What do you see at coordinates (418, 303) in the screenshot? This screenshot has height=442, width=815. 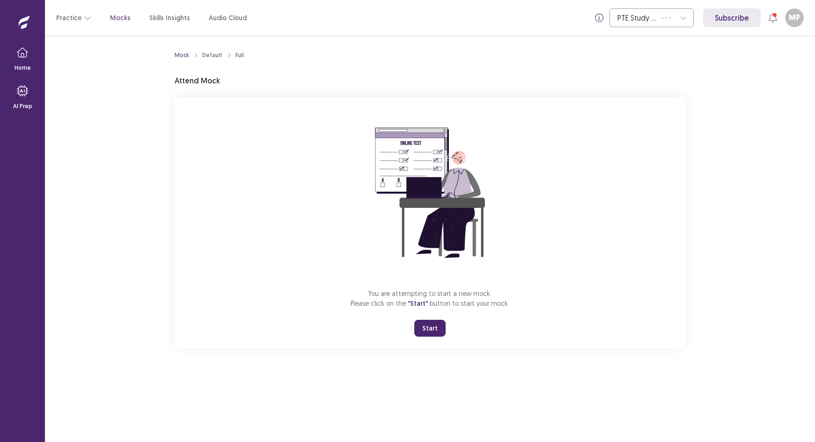 I see `span: "Start"` at bounding box center [418, 303].